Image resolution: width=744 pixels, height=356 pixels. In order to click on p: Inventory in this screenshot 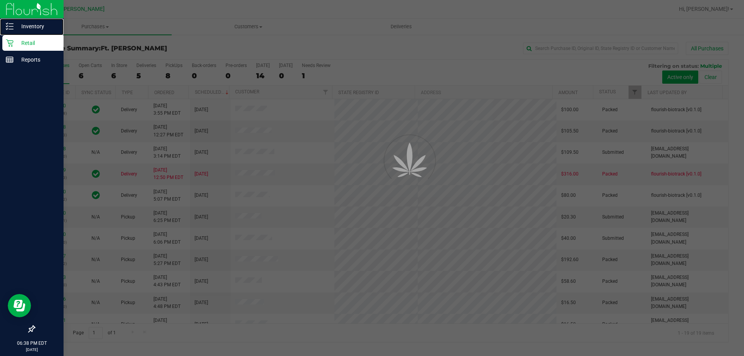, I will do `click(37, 26)`.